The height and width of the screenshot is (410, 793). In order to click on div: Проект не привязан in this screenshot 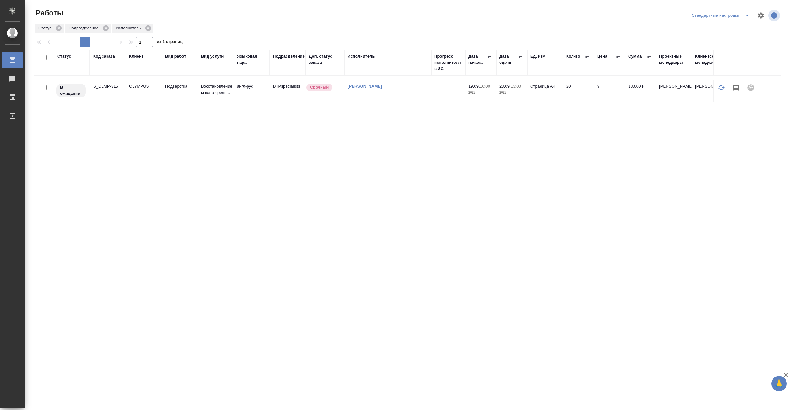, I will do `click(751, 88)`.